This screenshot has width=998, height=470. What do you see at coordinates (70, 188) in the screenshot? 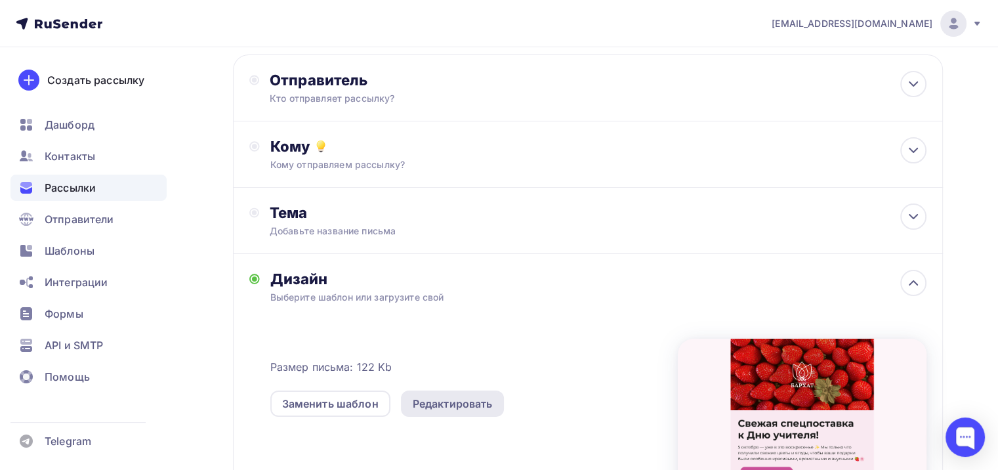
I see `span: Рассылки` at bounding box center [70, 188].